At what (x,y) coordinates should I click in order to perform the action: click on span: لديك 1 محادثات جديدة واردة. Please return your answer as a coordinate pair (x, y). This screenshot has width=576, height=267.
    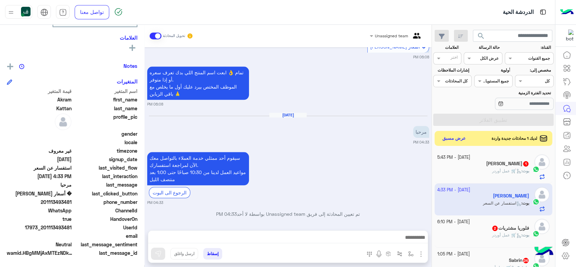
    Looking at the image, I should click on (514, 138).